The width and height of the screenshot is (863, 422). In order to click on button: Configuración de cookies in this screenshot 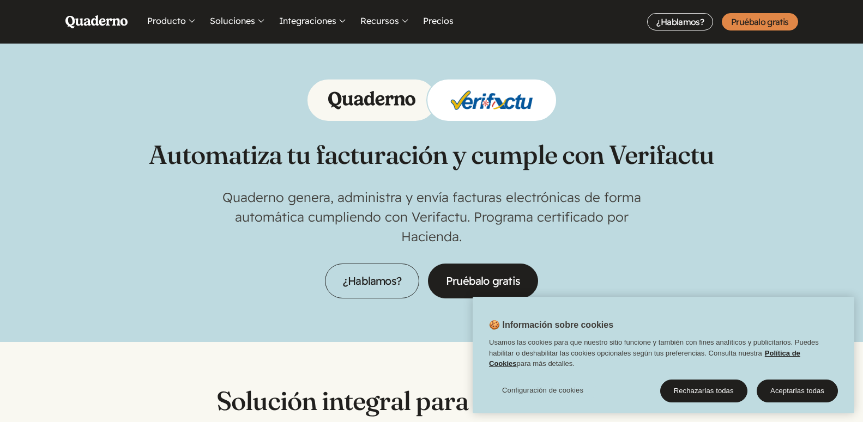, I will do `click(542, 391)`.